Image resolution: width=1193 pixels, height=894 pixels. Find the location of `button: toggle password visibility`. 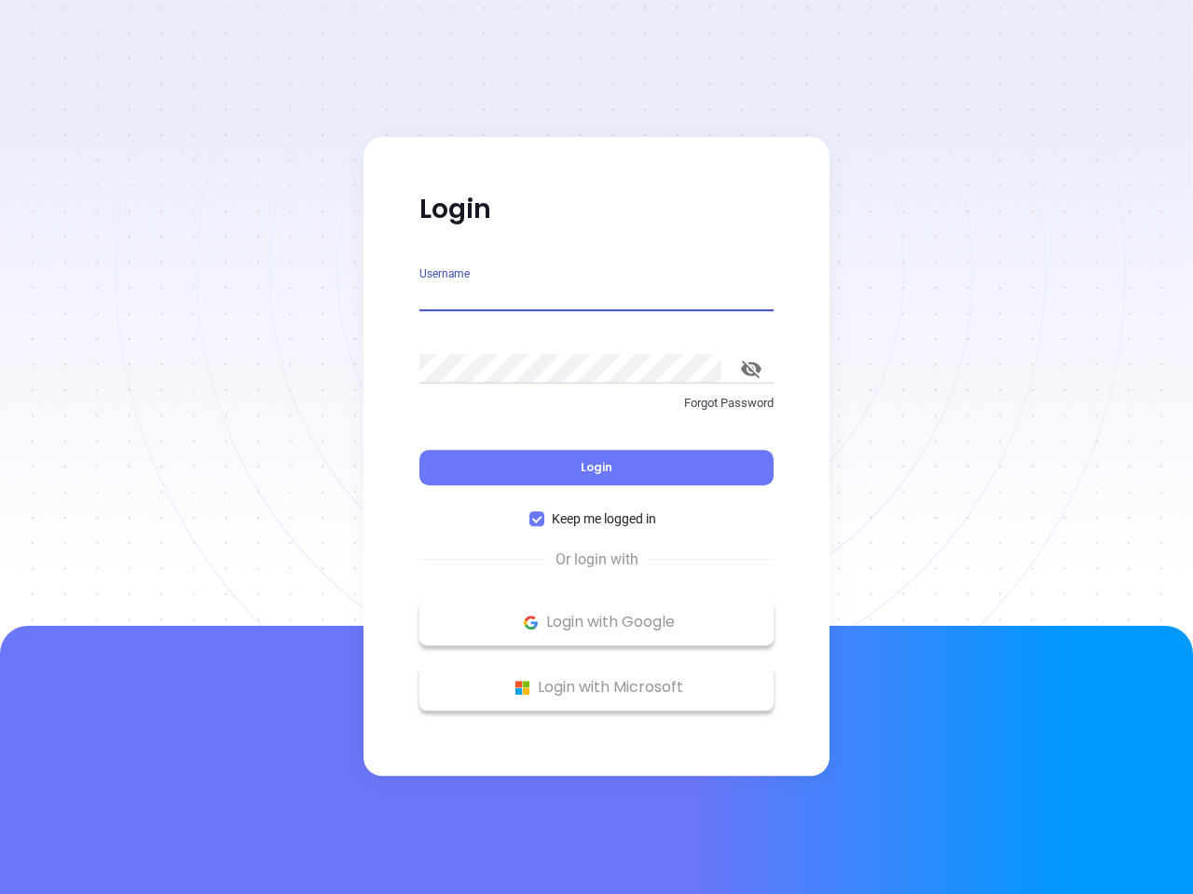

button: toggle password visibility is located at coordinates (751, 369).